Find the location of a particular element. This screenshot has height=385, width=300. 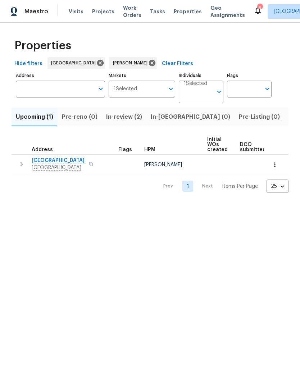

span: Address is located at coordinates (42, 150).